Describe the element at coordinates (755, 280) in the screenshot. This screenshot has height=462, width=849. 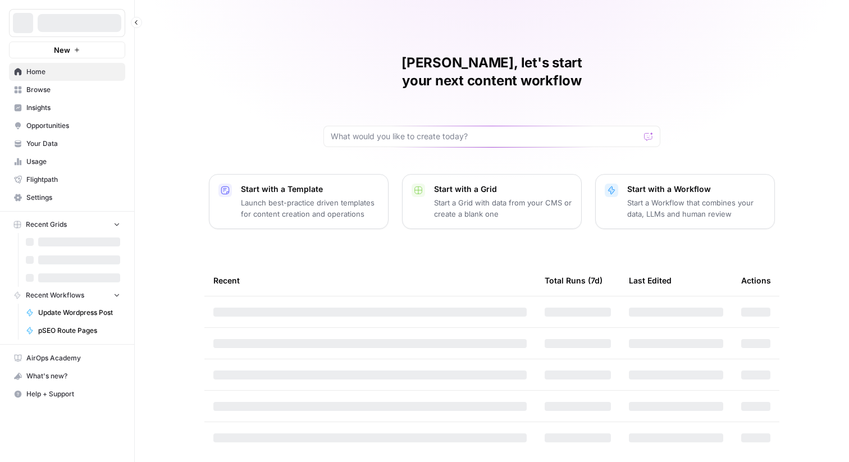
I see `div: Actions` at that location.